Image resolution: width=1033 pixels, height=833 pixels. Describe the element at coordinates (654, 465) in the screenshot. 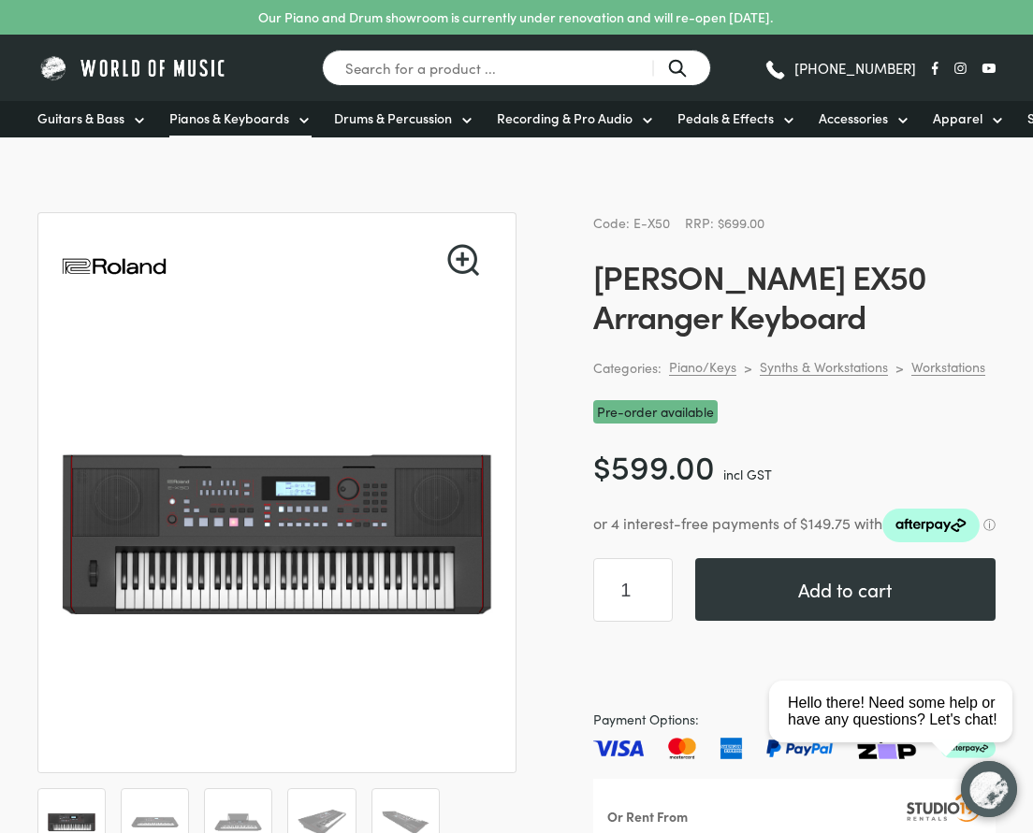

I see `bdi: 599.00` at that location.